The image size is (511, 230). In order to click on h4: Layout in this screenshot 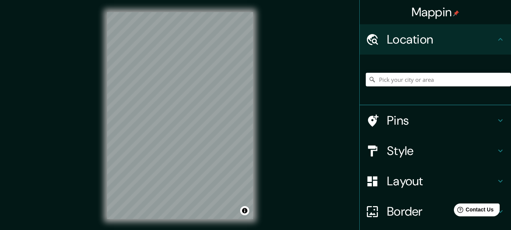, I will do `click(441, 181)`.